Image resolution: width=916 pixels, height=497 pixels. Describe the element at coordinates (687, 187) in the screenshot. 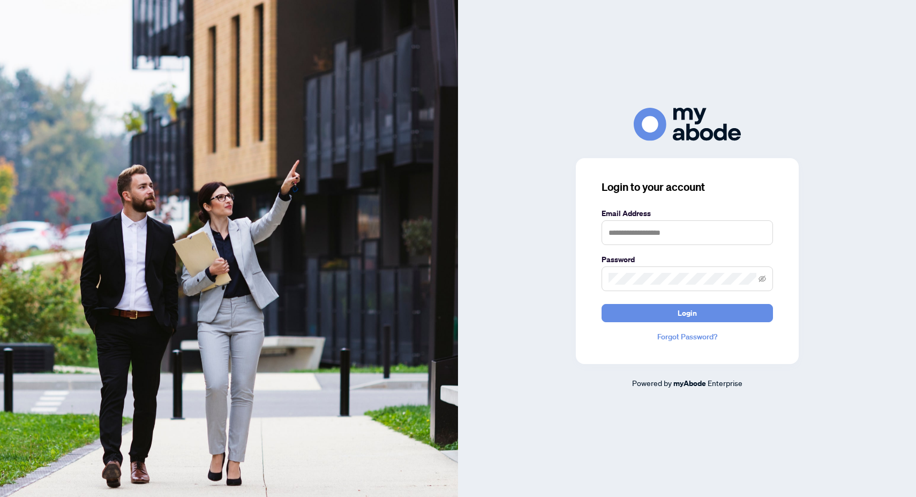

I see `h3: Login to your account` at that location.